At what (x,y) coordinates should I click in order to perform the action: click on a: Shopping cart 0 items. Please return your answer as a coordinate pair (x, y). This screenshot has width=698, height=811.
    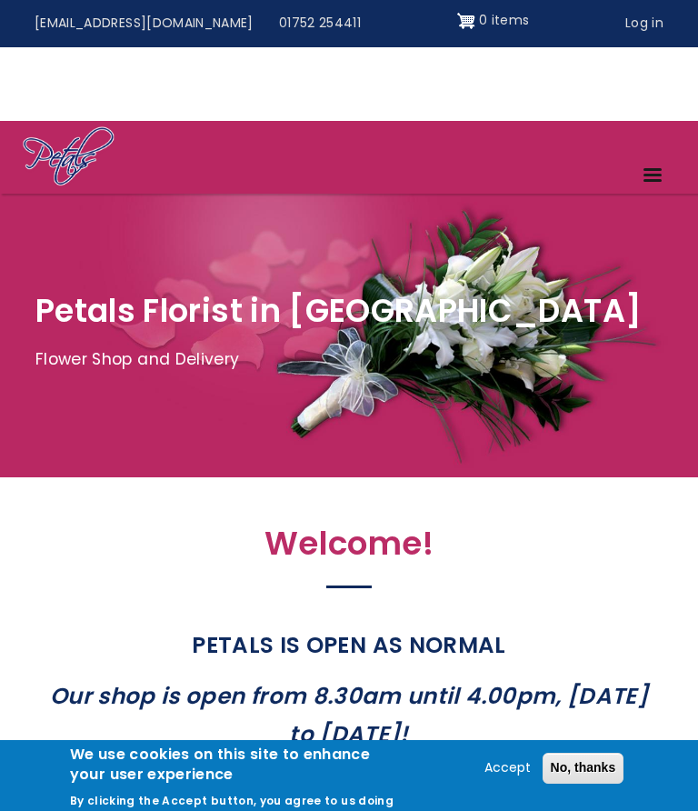
    Looking at the image, I should click on (494, 21).